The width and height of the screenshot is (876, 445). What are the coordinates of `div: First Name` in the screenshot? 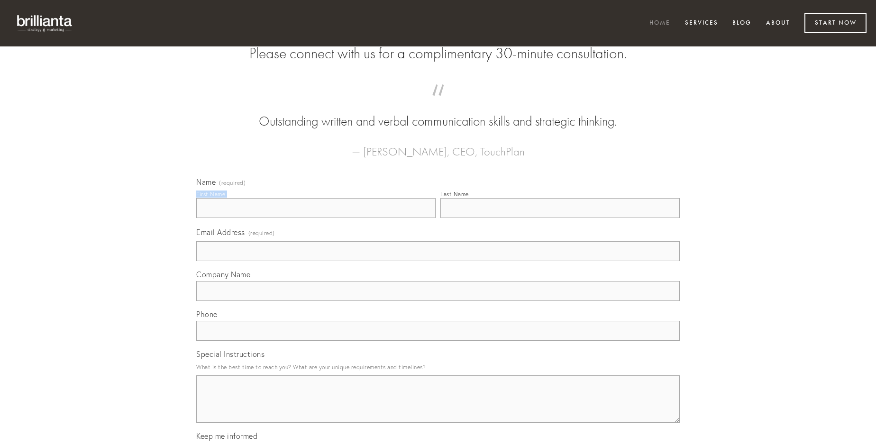 It's located at (210, 194).